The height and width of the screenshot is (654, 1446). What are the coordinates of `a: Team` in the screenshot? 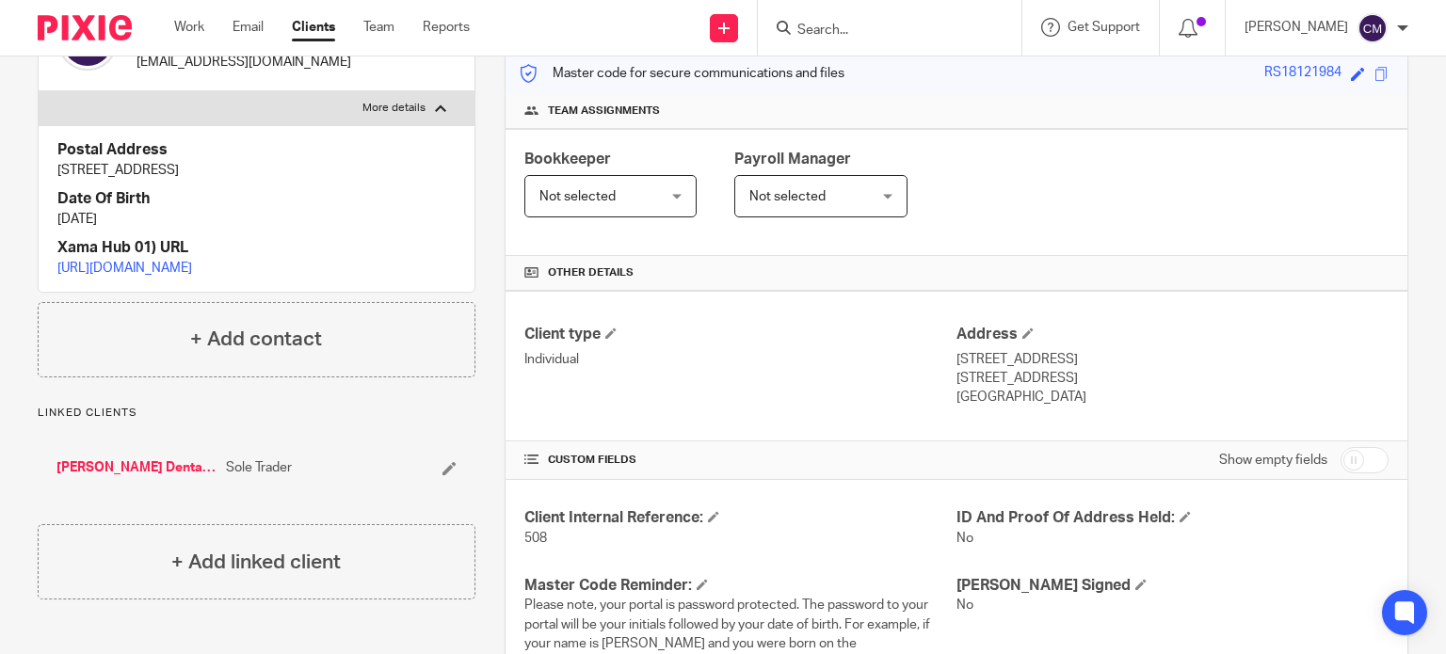 It's located at (378, 27).